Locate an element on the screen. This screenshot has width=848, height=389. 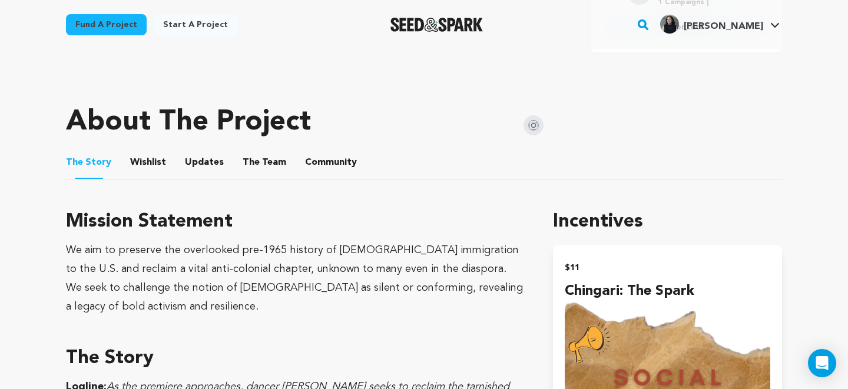
a: Fund a project is located at coordinates (106, 25).